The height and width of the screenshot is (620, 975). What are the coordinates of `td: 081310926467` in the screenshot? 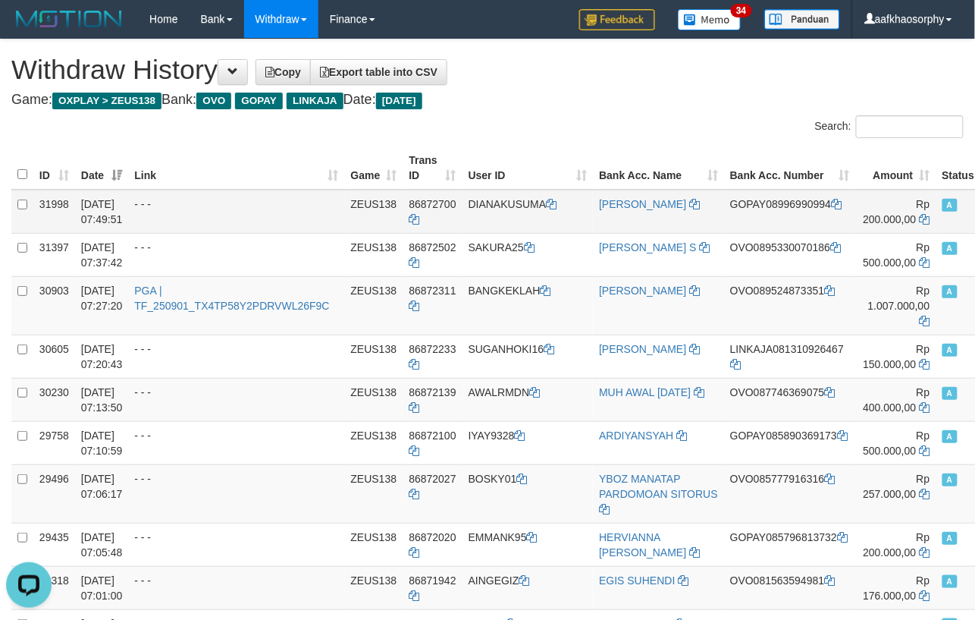 It's located at (790, 356).